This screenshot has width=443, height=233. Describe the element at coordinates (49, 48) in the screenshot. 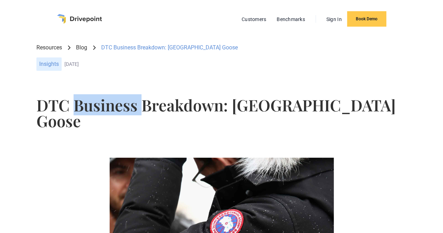

I see `a: Resources` at that location.